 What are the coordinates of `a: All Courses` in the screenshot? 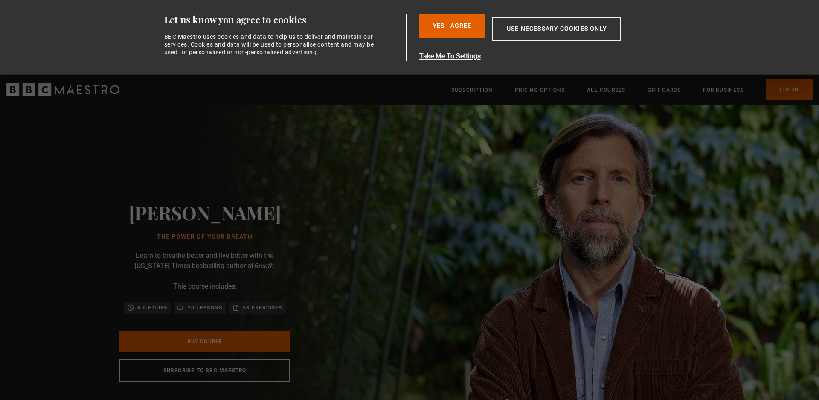 It's located at (606, 90).